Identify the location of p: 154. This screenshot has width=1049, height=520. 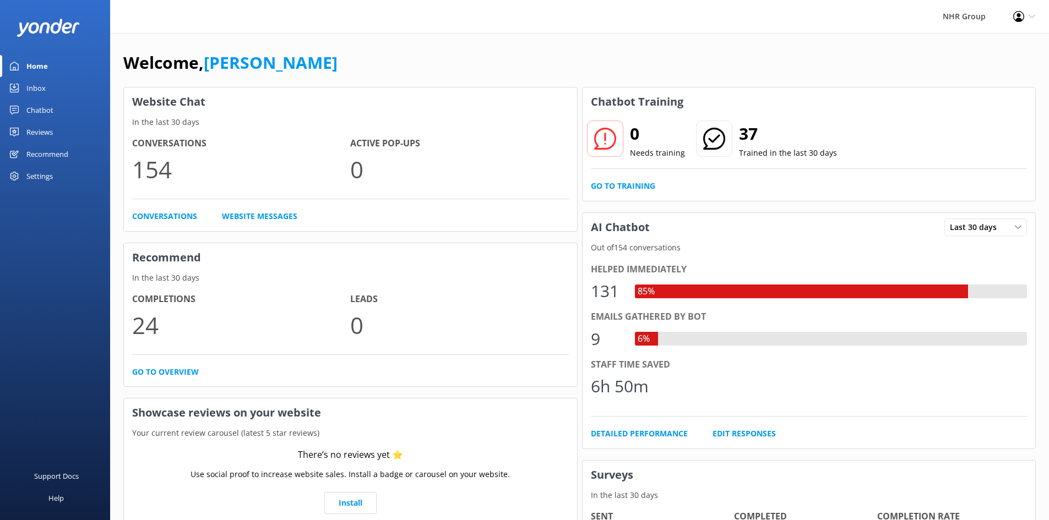
(241, 169).